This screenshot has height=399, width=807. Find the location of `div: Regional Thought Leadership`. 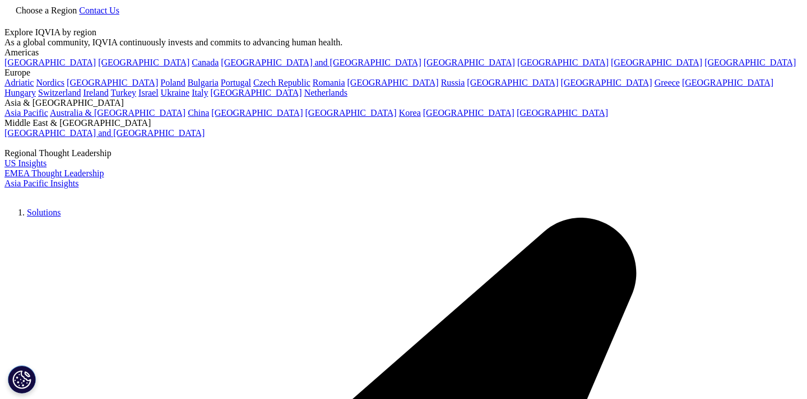

div: Regional Thought Leadership is located at coordinates (403, 154).